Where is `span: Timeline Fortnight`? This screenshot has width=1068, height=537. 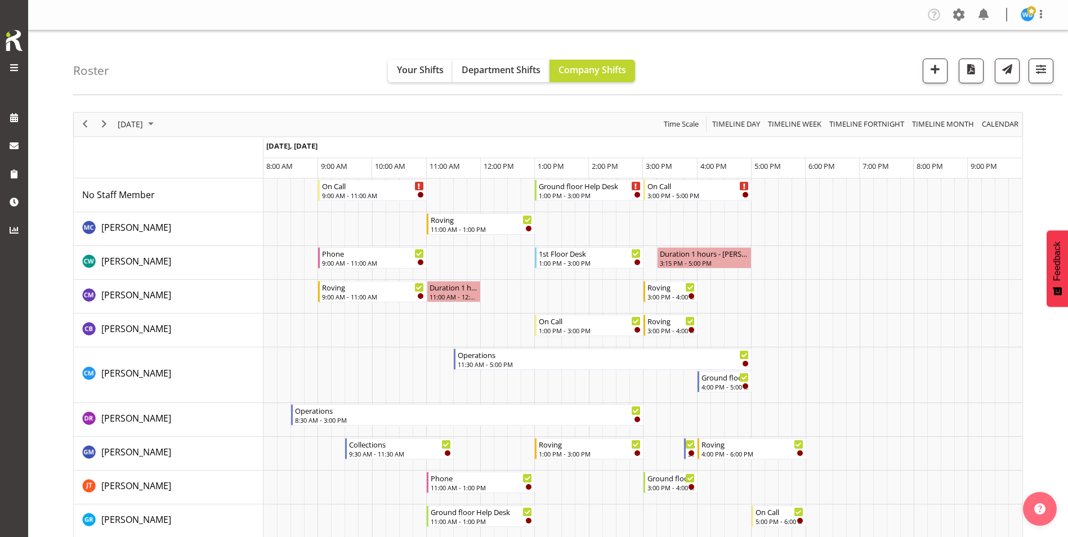 span: Timeline Fortnight is located at coordinates (866, 124).